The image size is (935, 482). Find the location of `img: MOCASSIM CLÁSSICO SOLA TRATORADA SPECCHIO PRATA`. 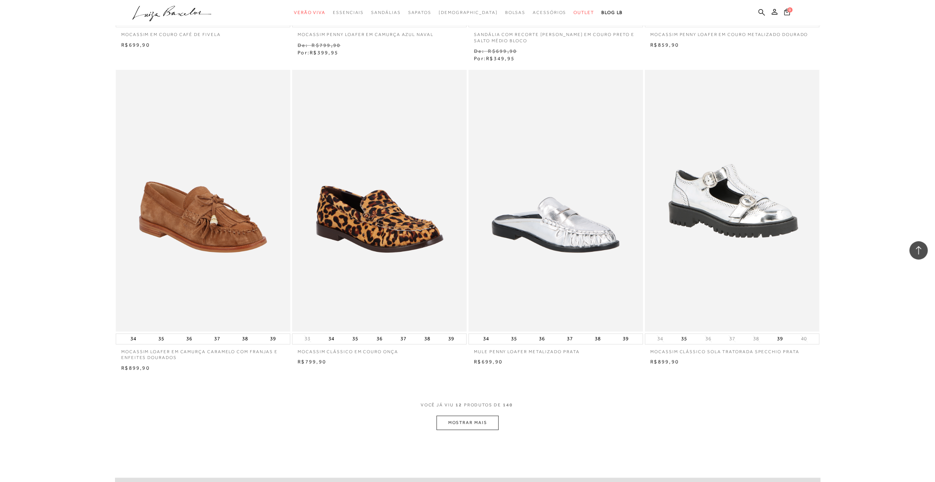

img: MOCASSIM CLÁSSICO SOLA TRATORADA SPECCHIO PRATA is located at coordinates (732, 201).